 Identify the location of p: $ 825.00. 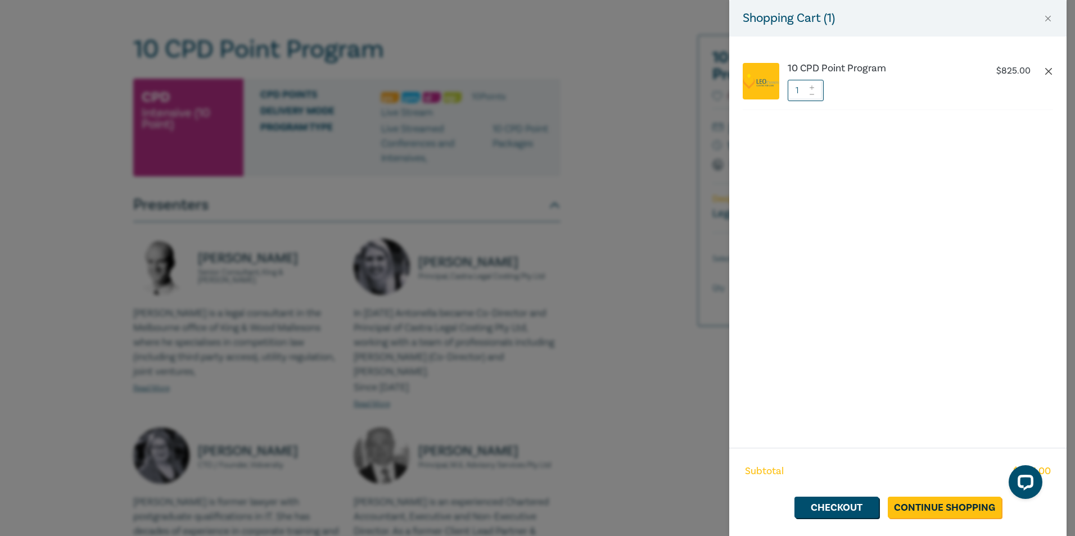
(1013, 71).